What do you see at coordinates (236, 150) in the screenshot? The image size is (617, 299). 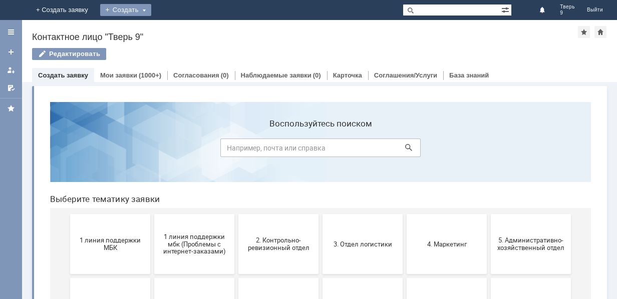 I see `span: 2. Контрольно-ревизионный отдел` at bounding box center [236, 150].